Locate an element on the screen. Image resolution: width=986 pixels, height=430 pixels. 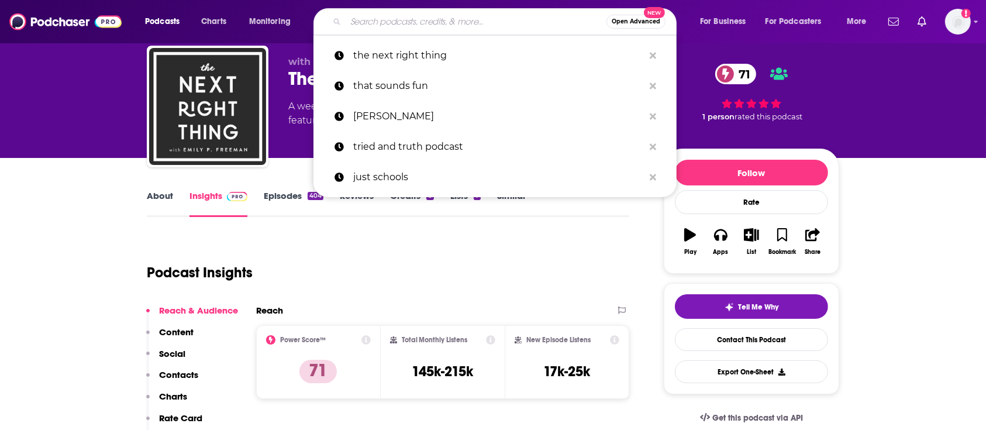
p: Content is located at coordinates (176, 332).